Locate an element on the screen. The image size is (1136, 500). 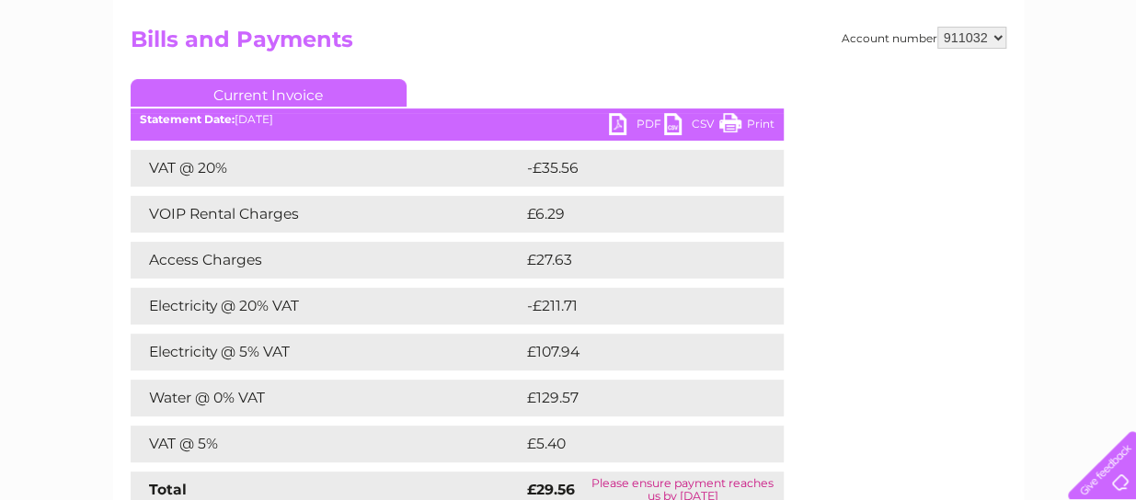
h2: Bills and Payments is located at coordinates (568, 44).